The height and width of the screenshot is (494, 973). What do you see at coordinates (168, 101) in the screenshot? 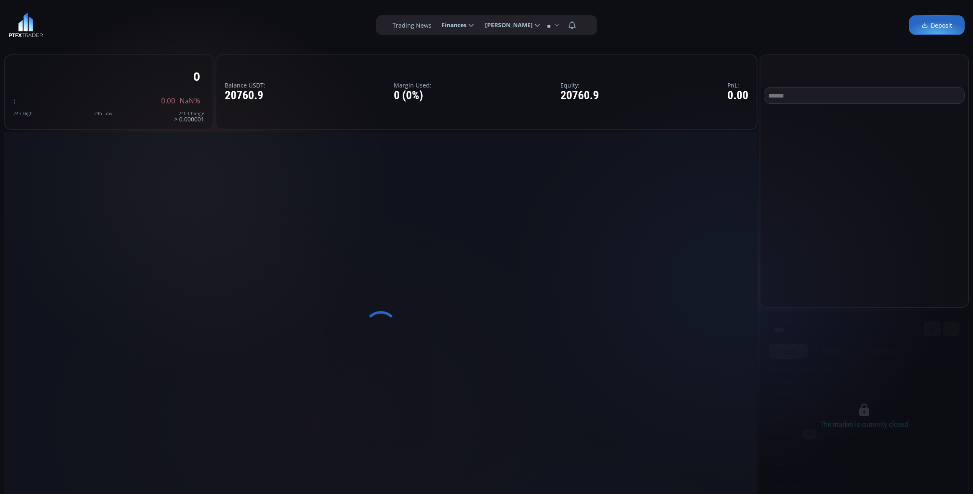
I see `span: 0.00` at bounding box center [168, 101].